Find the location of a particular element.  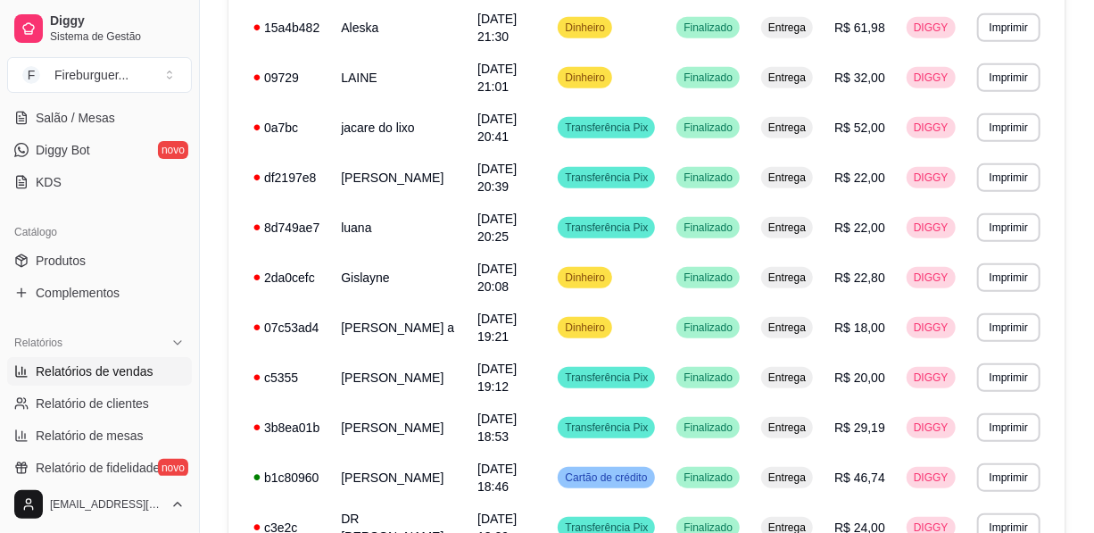

span: Complementos is located at coordinates (78, 293).